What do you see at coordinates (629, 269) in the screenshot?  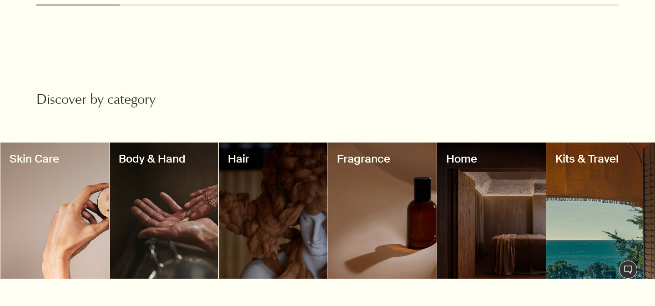 I see `button: Live Assistance` at bounding box center [629, 269].